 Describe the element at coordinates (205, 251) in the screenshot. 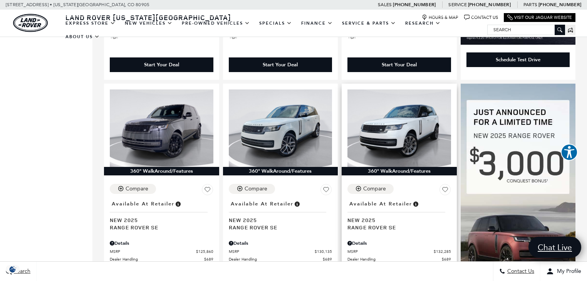

I see `span: $125,860` at that location.